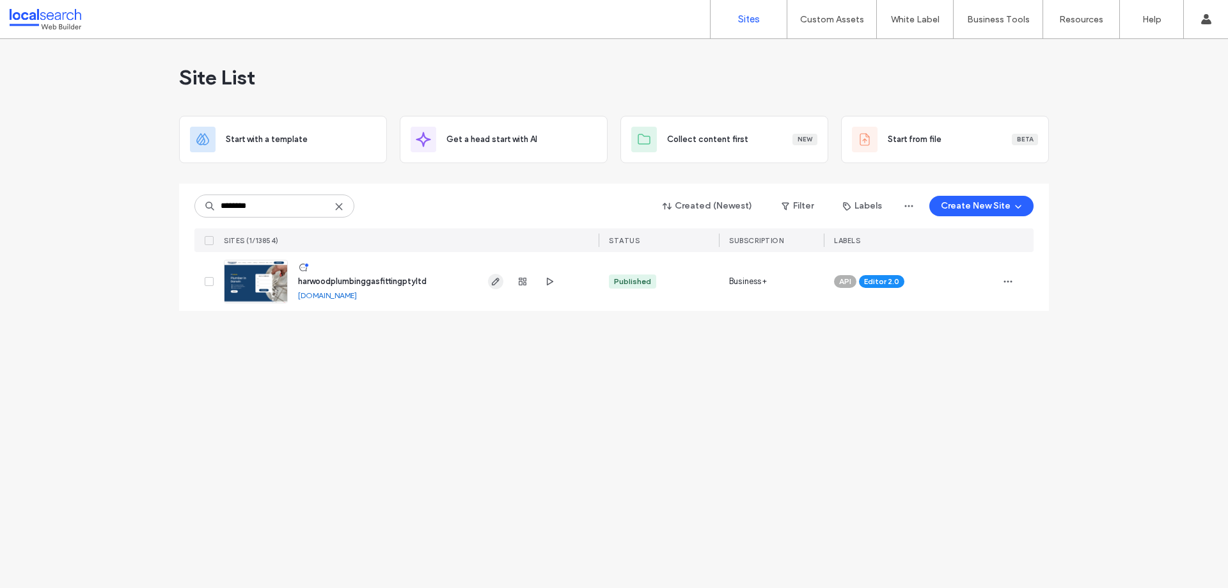 Image resolution: width=1228 pixels, height=588 pixels. What do you see at coordinates (797, 206) in the screenshot?
I see `button: Filter` at bounding box center [797, 206].